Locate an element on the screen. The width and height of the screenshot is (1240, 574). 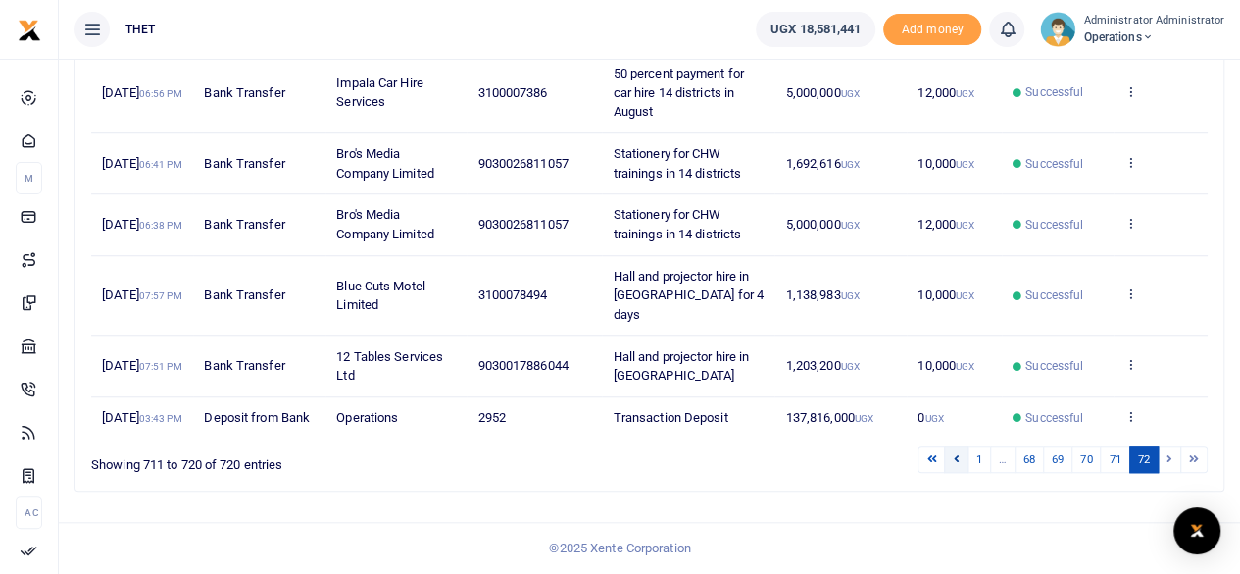
span: 9030017886044 is located at coordinates (523, 365).